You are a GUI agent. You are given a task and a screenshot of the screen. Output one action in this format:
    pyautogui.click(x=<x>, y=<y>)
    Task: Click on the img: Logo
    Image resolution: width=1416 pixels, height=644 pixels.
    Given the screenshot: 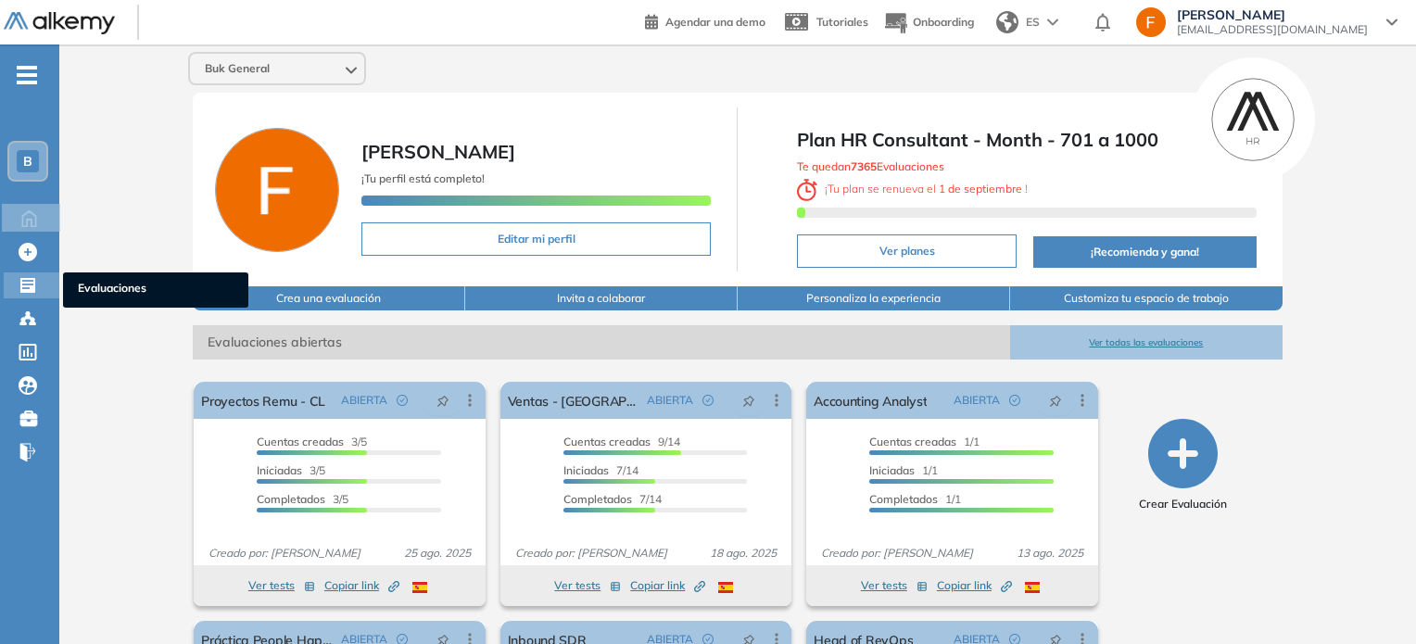 What is the action you would take?
    pyautogui.click(x=59, y=23)
    